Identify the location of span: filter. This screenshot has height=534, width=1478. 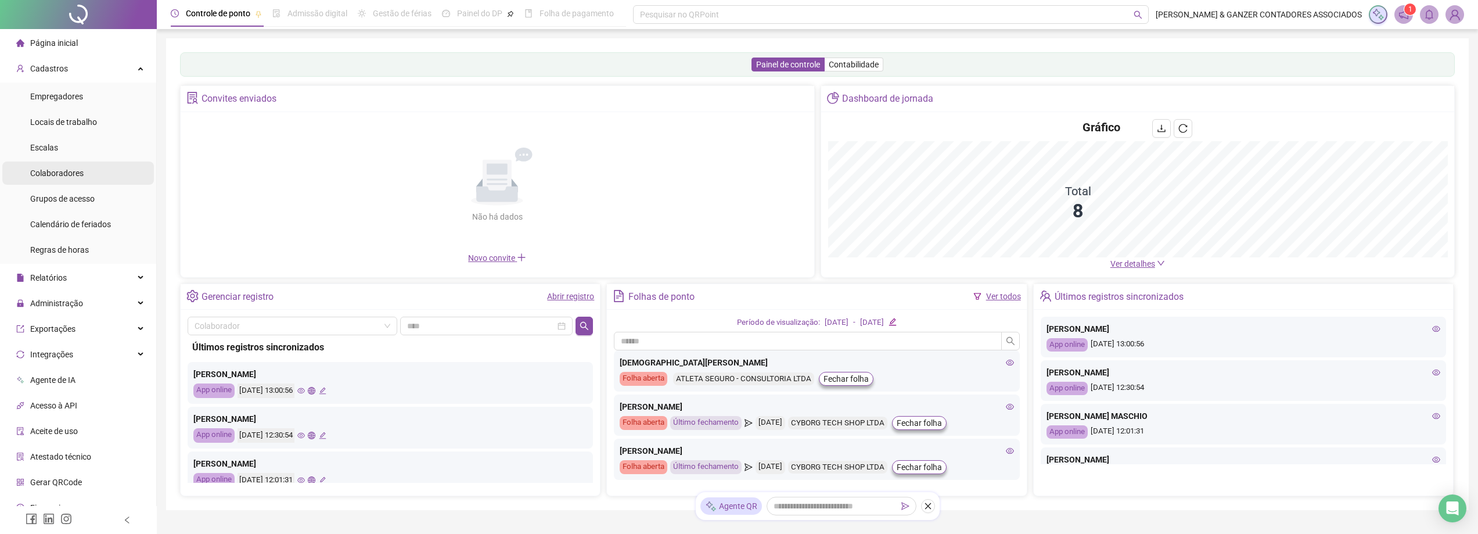
(977, 296).